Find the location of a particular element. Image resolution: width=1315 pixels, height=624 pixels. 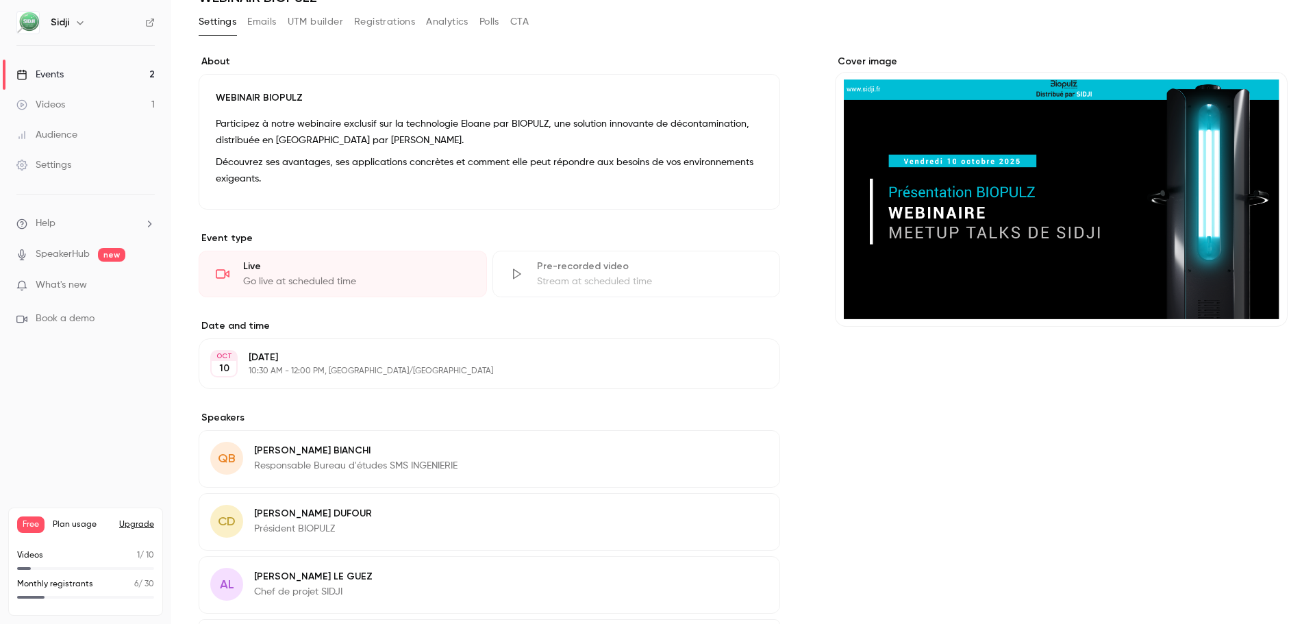

button: Analytics is located at coordinates (447, 22).